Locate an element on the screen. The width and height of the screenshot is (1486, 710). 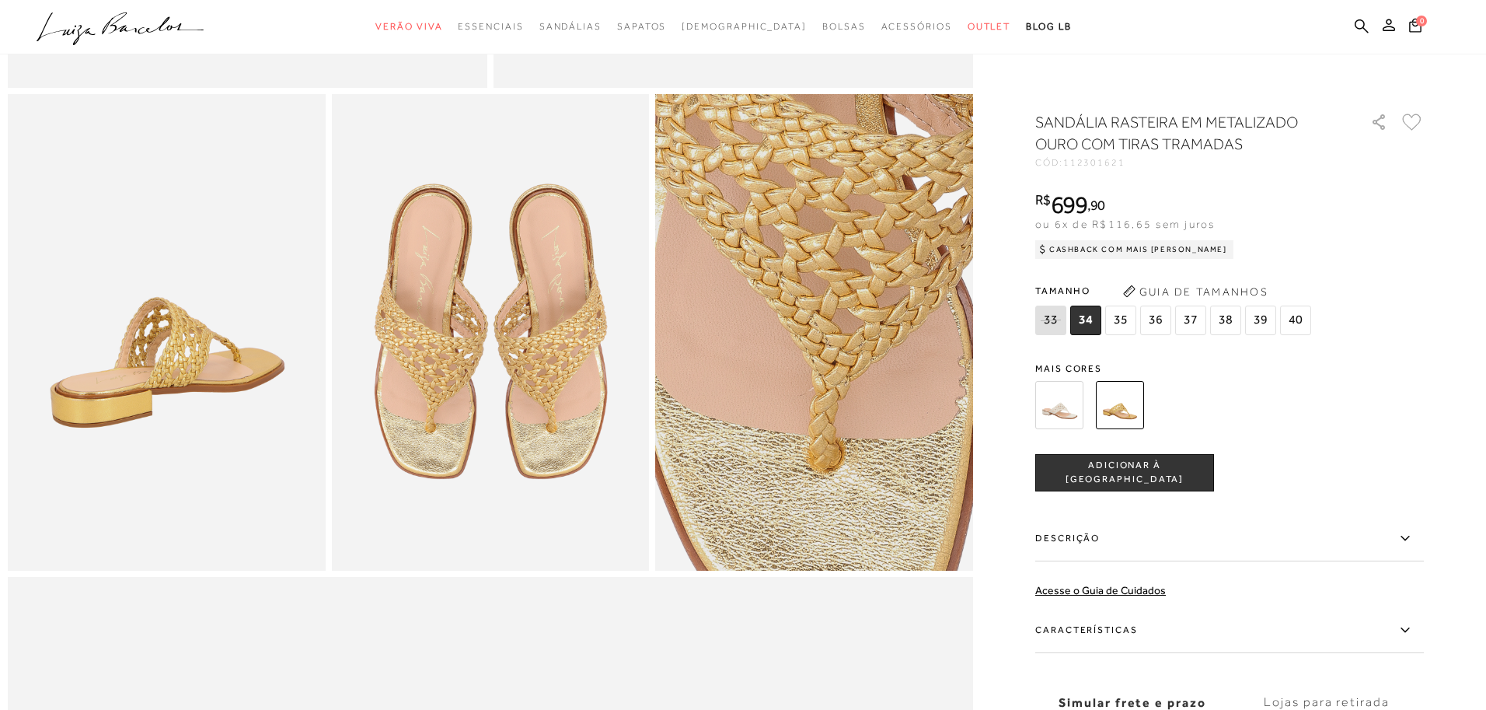
img: SANDÁLIA RASTEIRA EM METALIZADO OURO COM TIRAS TRAMADAS is located at coordinates (1120, 405).